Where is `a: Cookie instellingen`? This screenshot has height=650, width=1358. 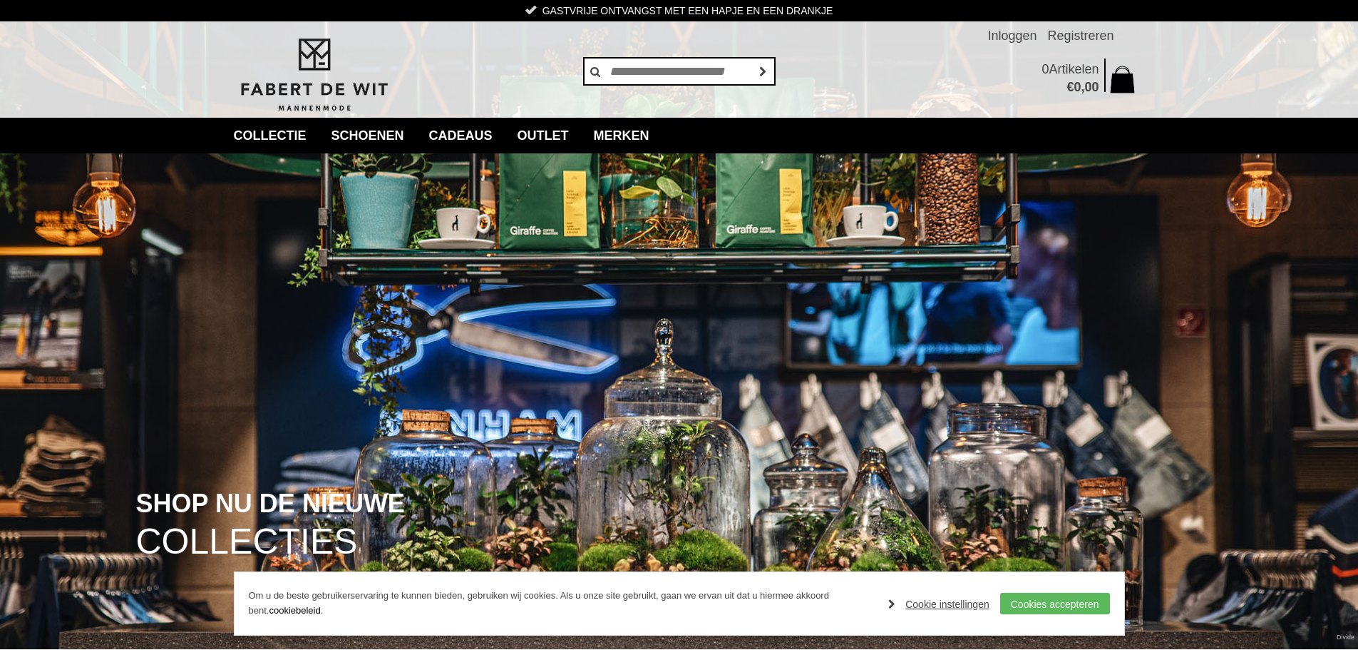 a: Cookie instellingen is located at coordinates (939, 604).